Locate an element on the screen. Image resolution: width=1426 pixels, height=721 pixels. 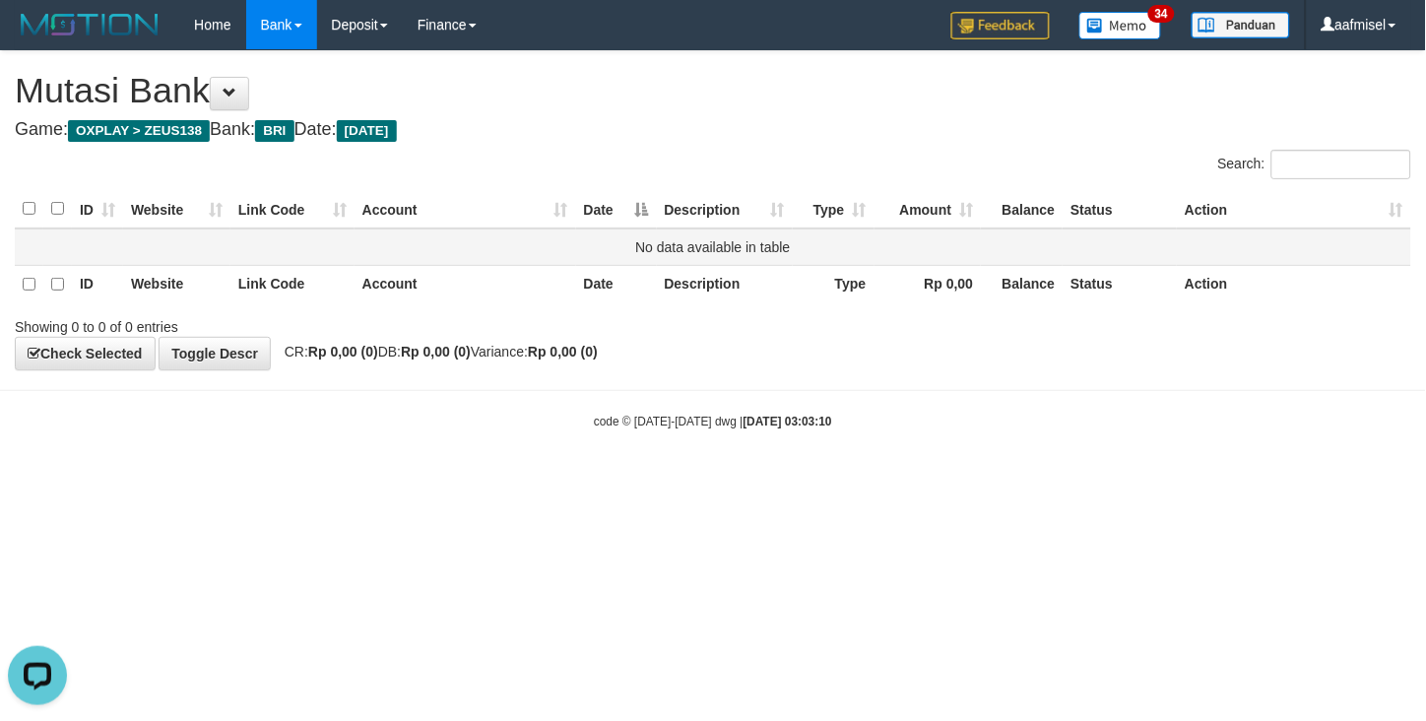
th: Action is located at coordinates (1294, 284).